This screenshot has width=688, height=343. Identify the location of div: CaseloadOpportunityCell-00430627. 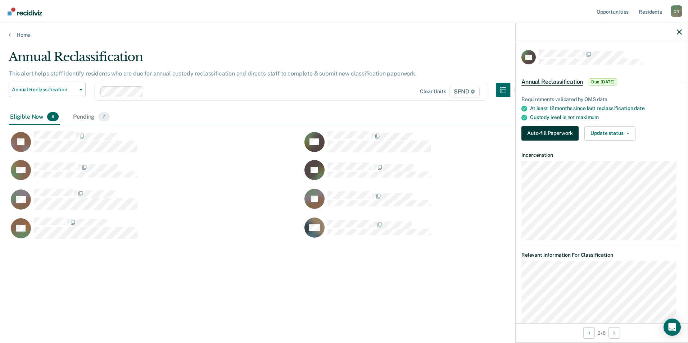
(155, 145).